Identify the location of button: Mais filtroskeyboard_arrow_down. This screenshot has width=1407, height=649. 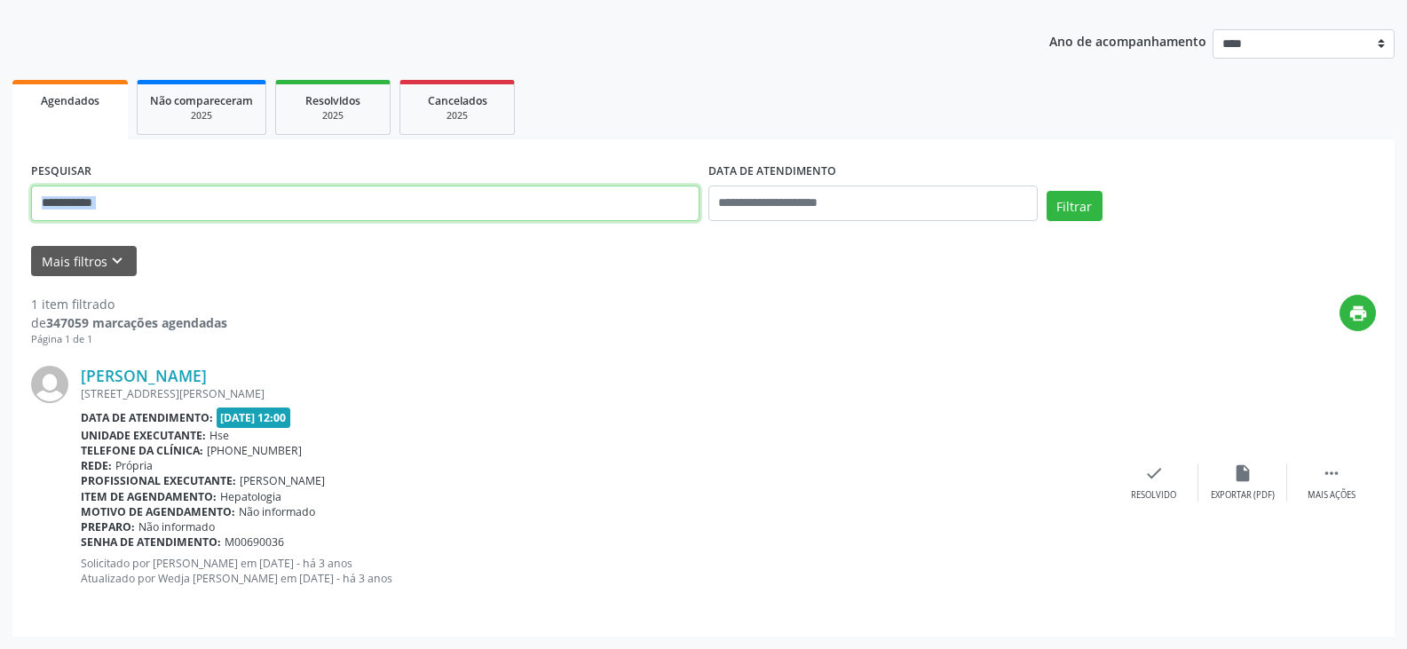
(83, 261).